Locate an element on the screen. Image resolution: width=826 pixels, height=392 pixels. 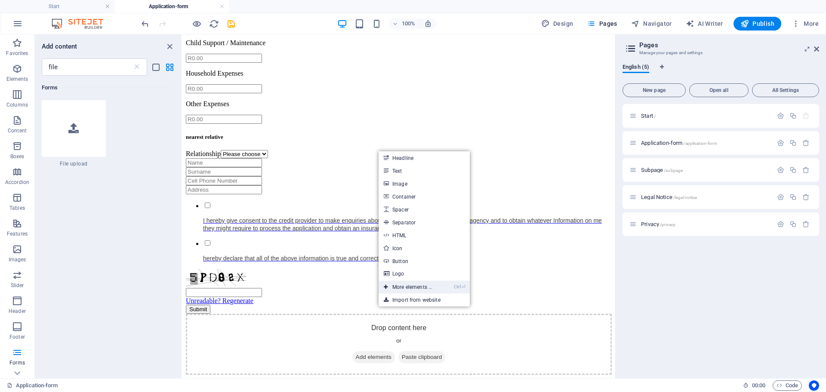
a: Icon is located at coordinates (424, 248).